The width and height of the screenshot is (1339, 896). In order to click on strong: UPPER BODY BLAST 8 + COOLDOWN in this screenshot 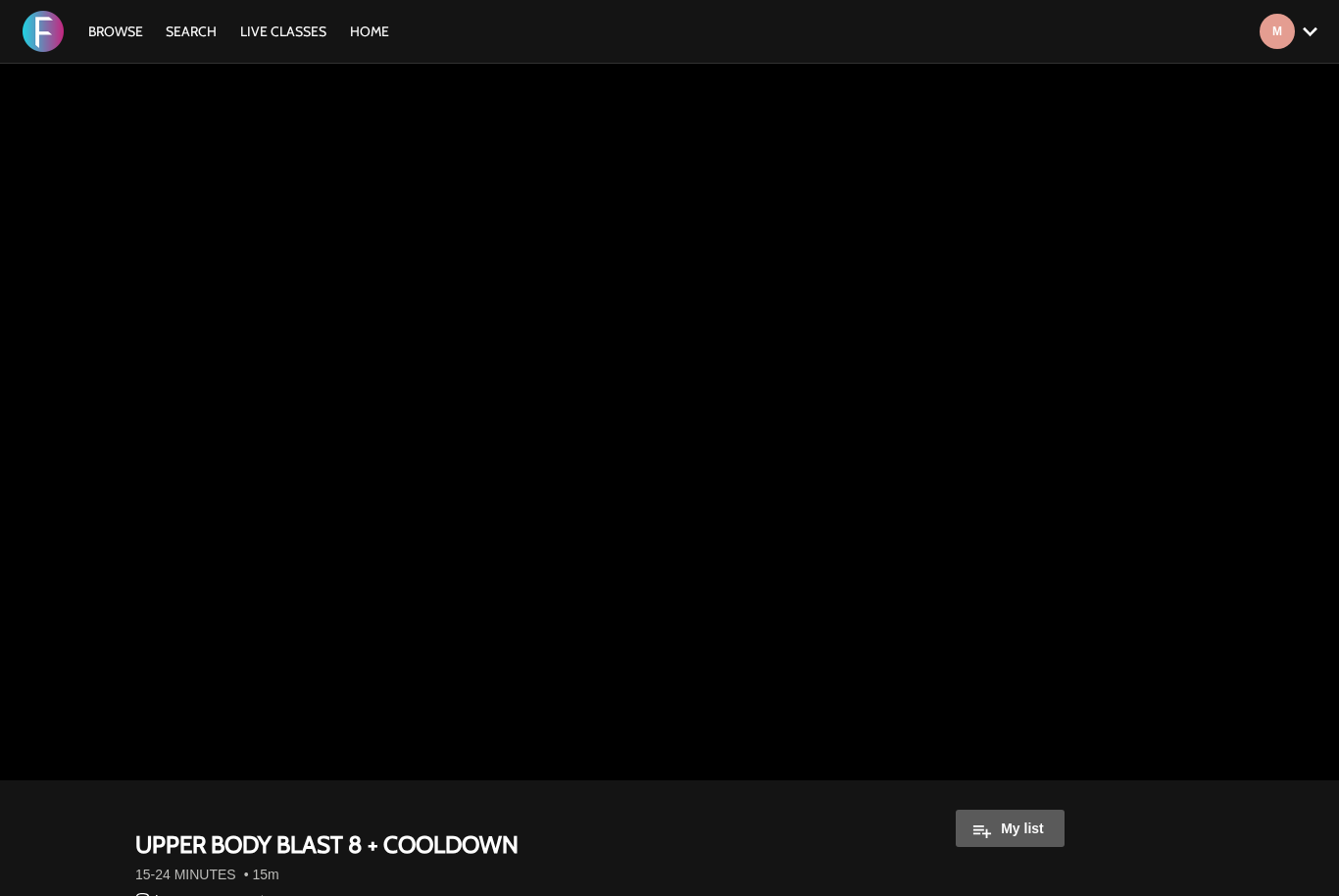, I will do `click(326, 844)`.